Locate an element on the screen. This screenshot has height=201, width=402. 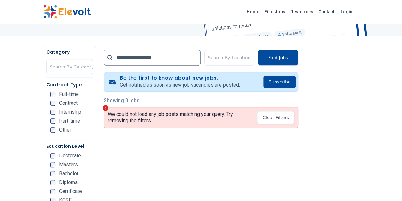
p: We could not load any job posts matching your query. Try removing the filters... is located at coordinates (180, 117).